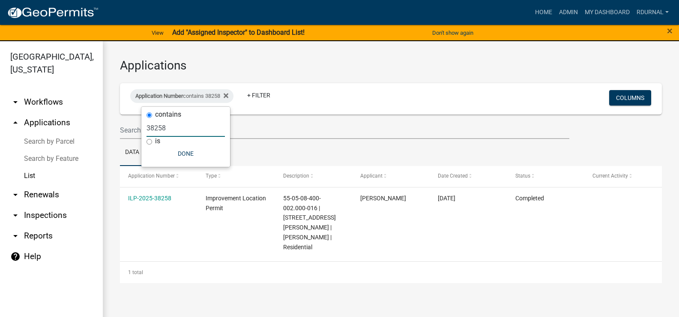  What do you see at coordinates (158, 33) in the screenshot?
I see `a: View` at bounding box center [158, 33].